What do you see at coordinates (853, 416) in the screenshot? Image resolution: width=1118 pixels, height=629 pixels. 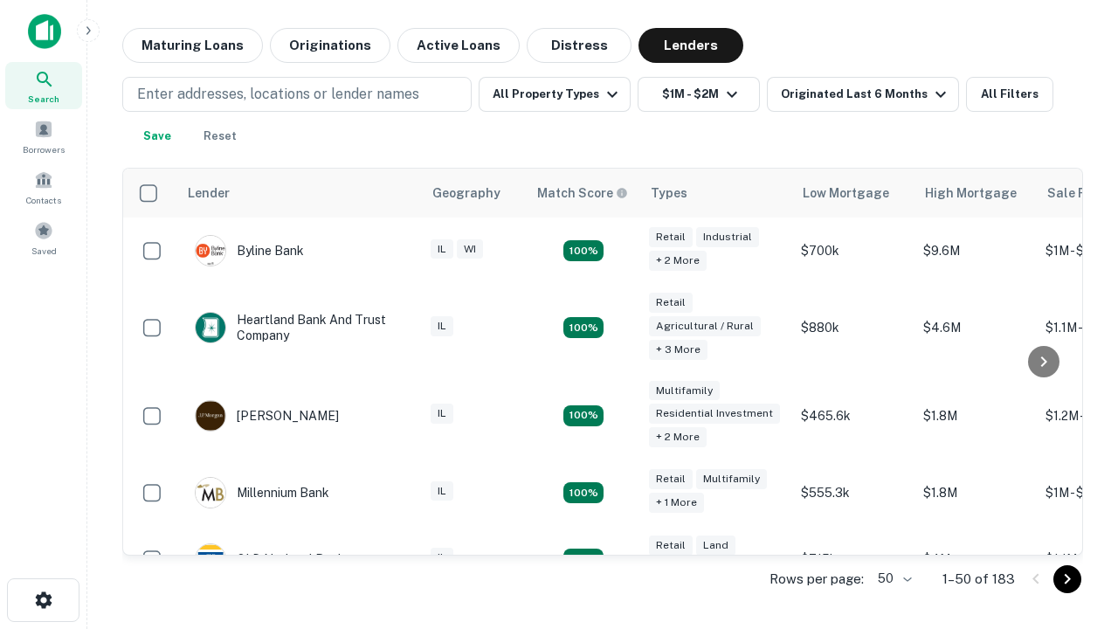 I see `td: $465.6k` at bounding box center [853, 416].